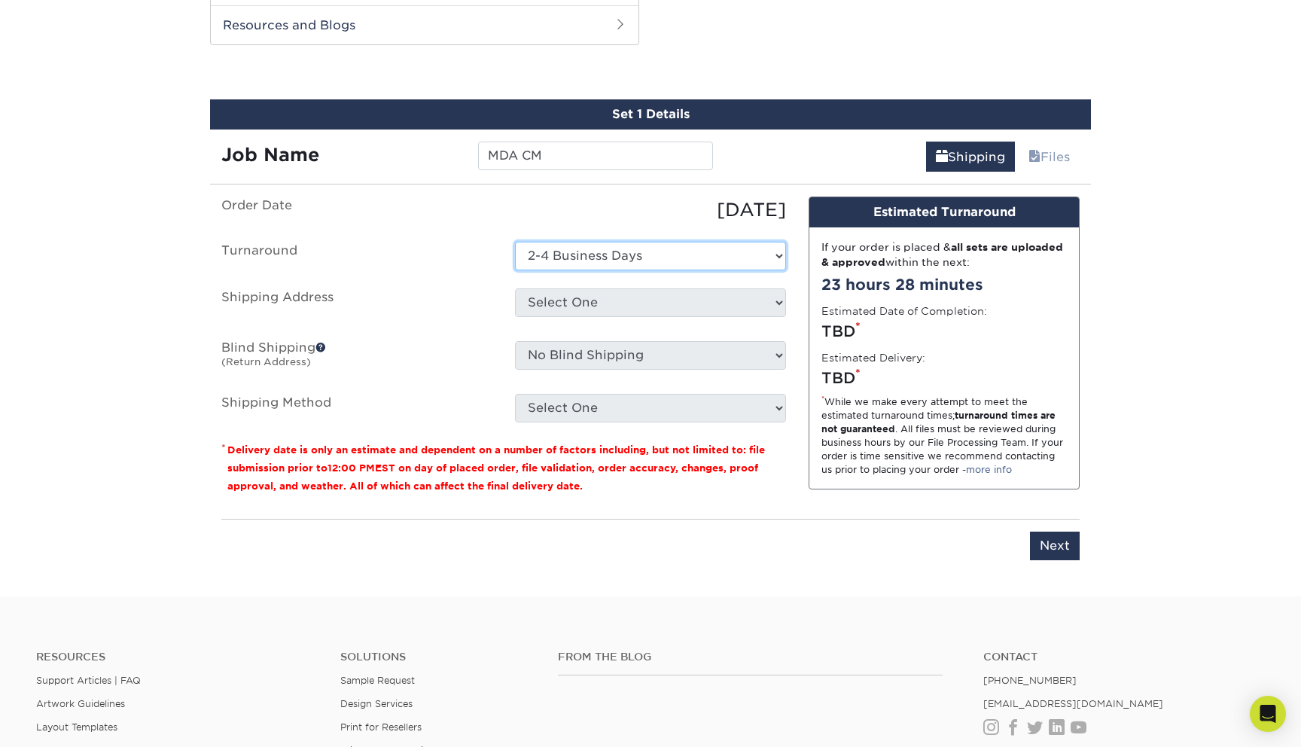 This screenshot has width=1301, height=747. I want to click on a: Files, so click(1049, 157).